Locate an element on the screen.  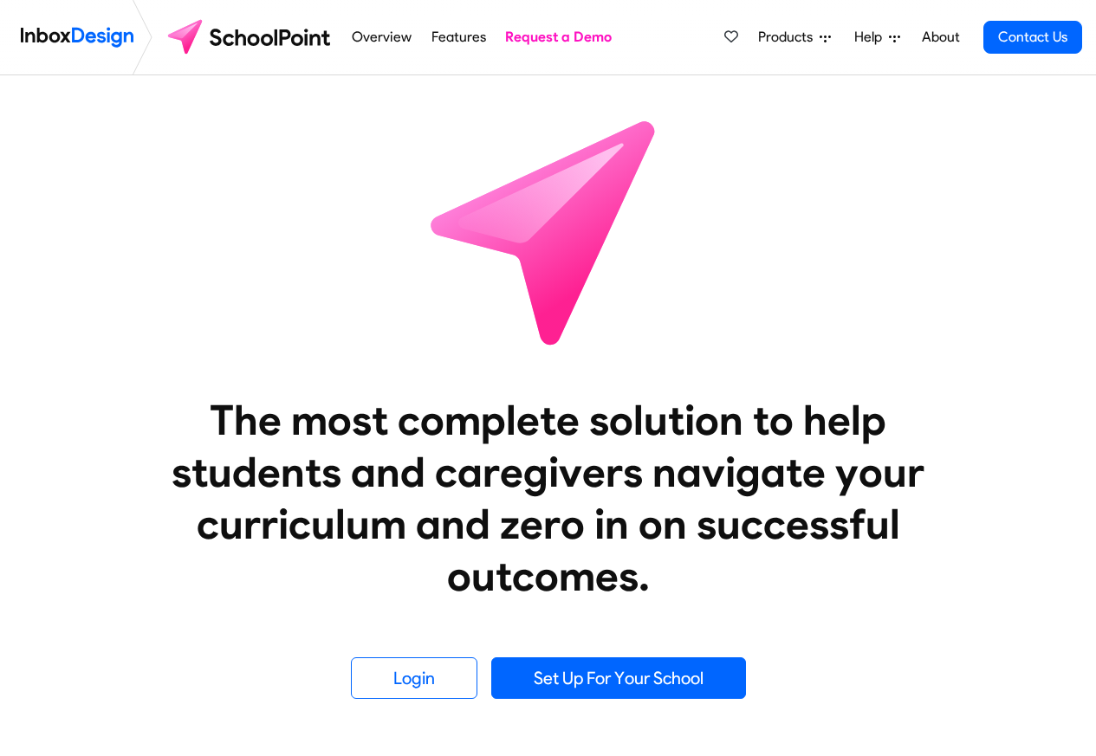
a: Request a Demo is located at coordinates (559, 37).